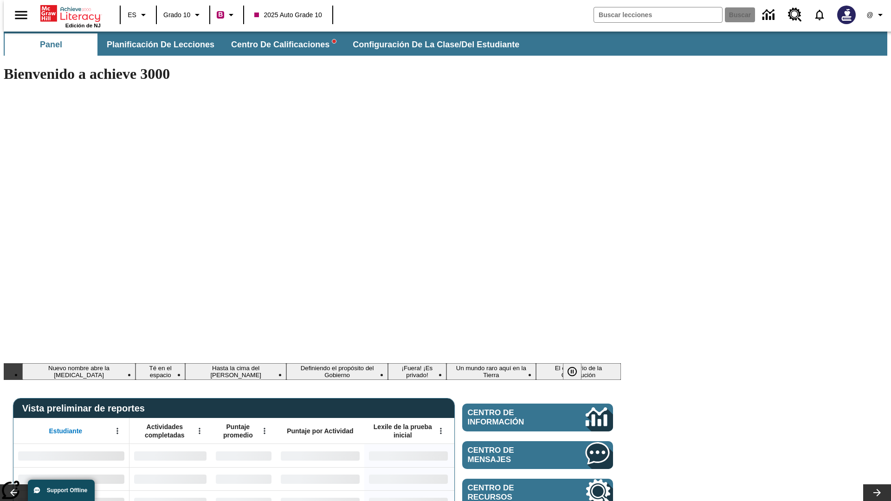 The image size is (891, 501). Describe the element at coordinates (312, 74) in the screenshot. I see `h1: Bienvenido a achieve 3000` at that location.